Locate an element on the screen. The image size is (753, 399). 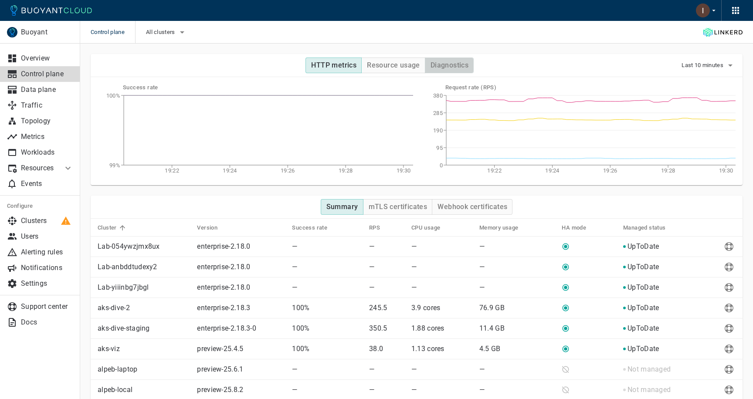
img: Buoyant is located at coordinates (12, 32).